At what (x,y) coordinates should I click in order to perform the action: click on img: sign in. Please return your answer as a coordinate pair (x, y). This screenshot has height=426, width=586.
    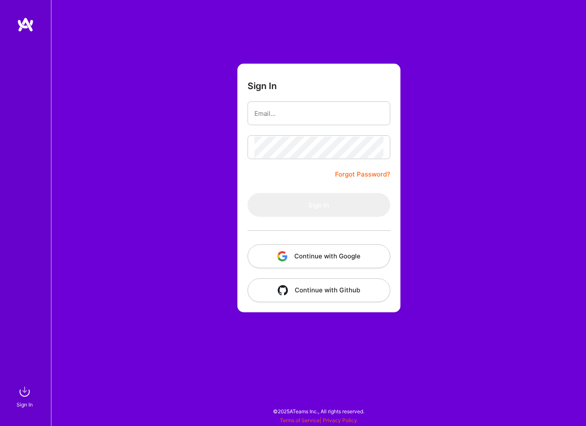
    Looking at the image, I should click on (25, 392).